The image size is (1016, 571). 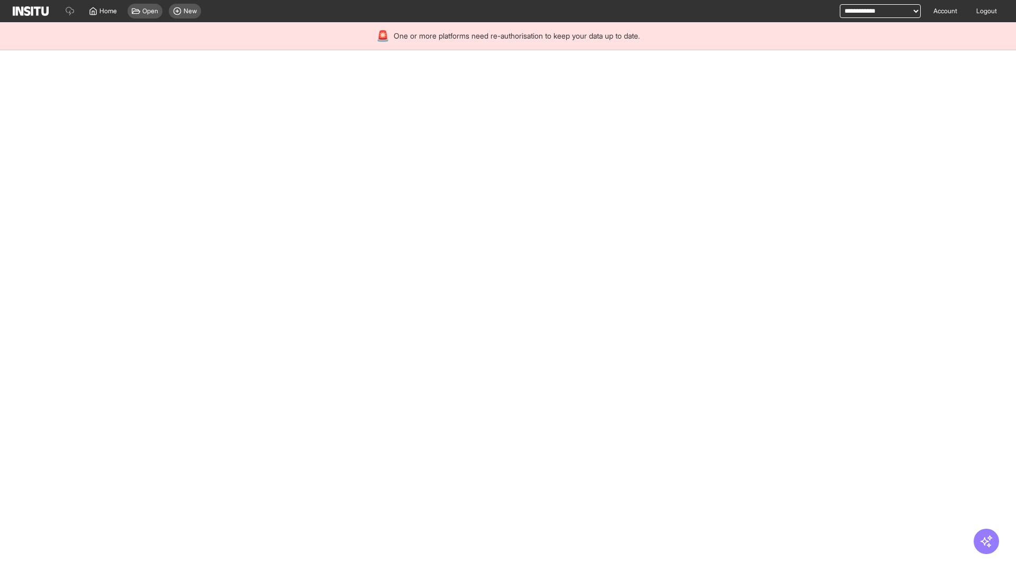 I want to click on span: Open, so click(x=150, y=11).